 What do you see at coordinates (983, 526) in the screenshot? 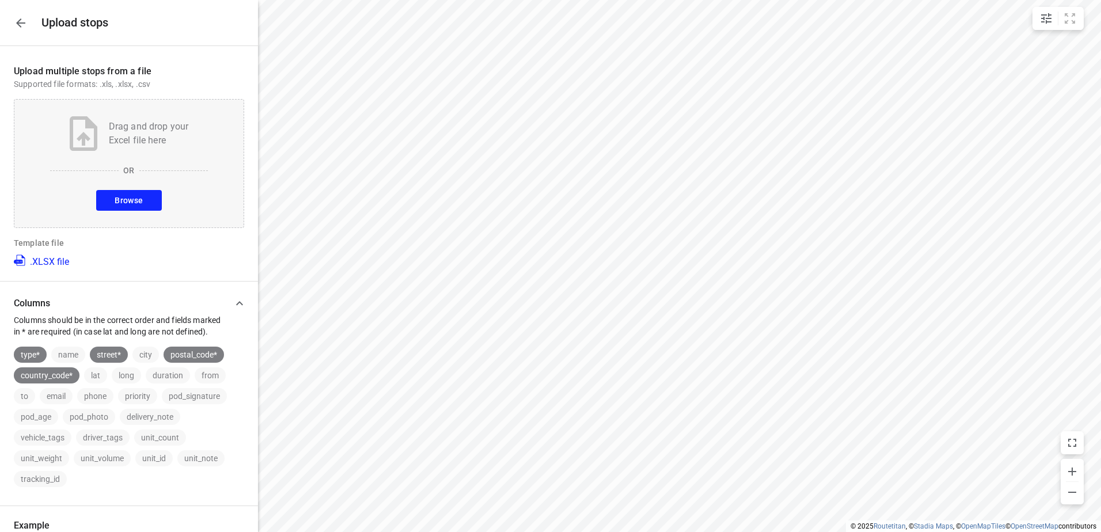
I see `a: OpenMapTiles` at bounding box center [983, 526].